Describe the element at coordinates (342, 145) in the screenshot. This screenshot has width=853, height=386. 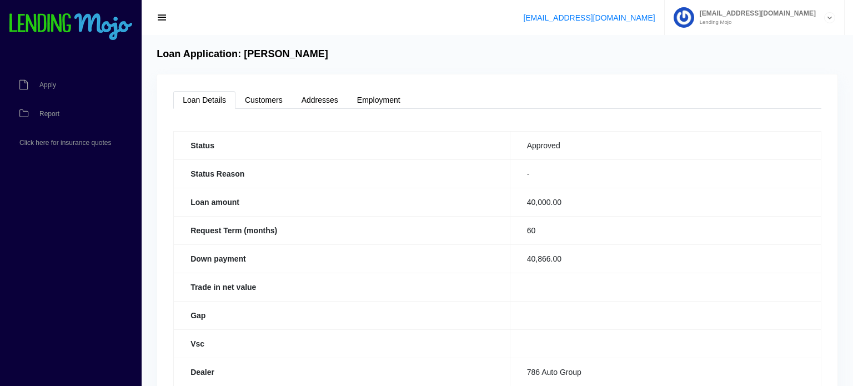
I see `th: Status` at that location.